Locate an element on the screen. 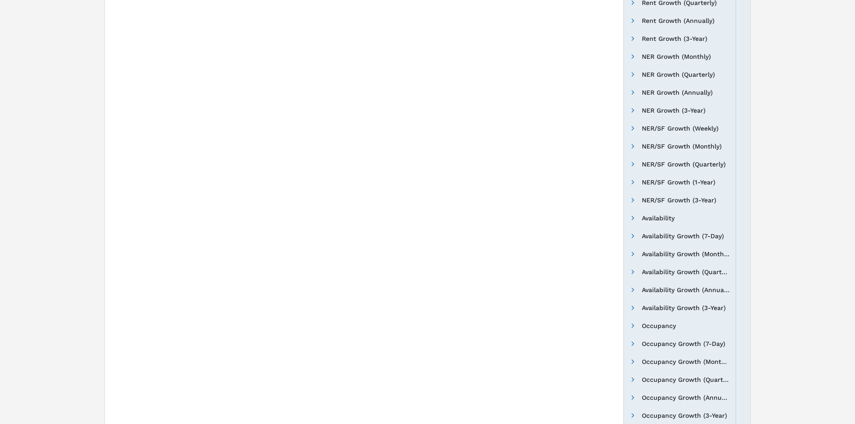  span: Occupancy is located at coordinates (659, 326).